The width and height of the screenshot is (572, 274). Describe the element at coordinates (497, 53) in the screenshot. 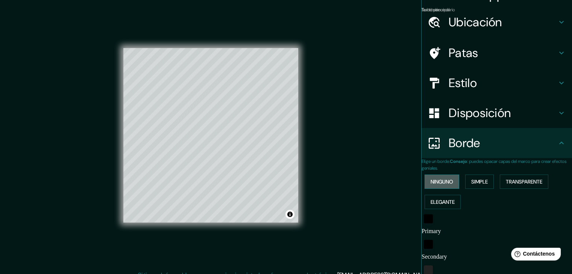

I see `div: Patas` at that location.